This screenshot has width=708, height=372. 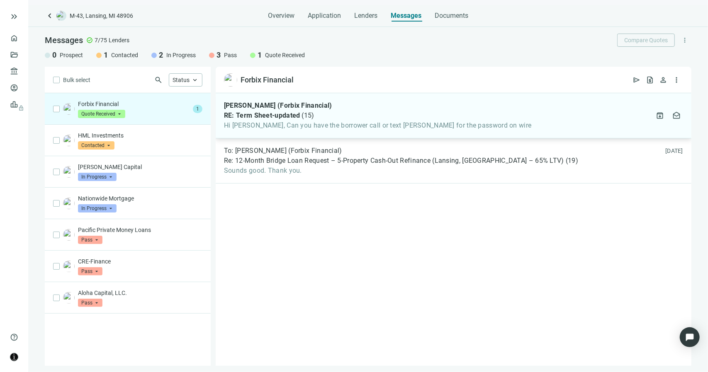 What do you see at coordinates (572, 161) in the screenshot?
I see `span: ( 19 )` at bounding box center [572, 161].